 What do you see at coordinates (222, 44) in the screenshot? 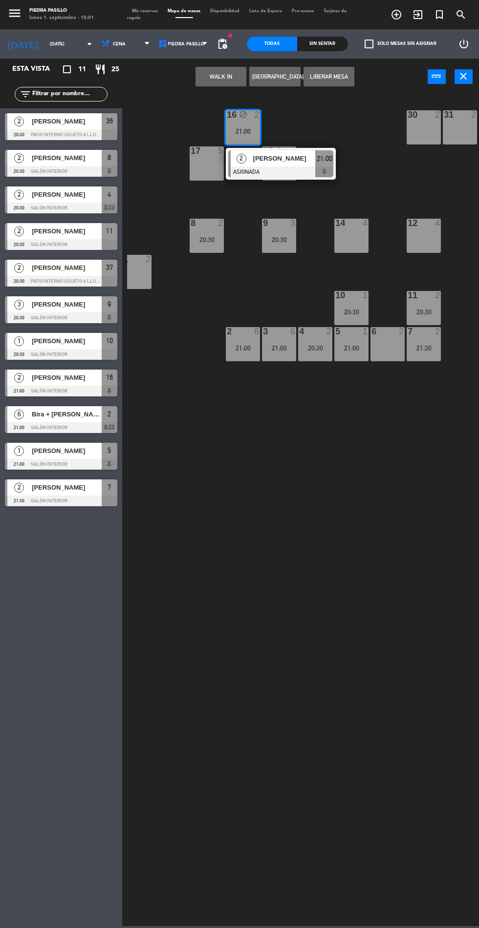
I see `span: pending_actions` at bounding box center [222, 44].